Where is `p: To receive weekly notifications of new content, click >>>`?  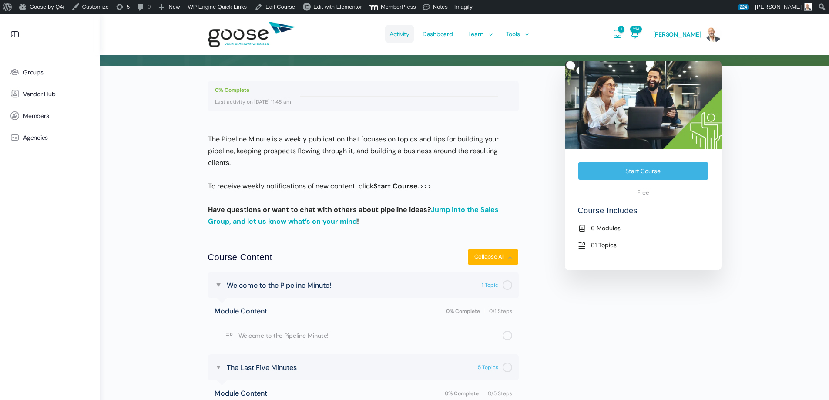 p: To receive weekly notifications of new content, click >>> is located at coordinates (364, 186).